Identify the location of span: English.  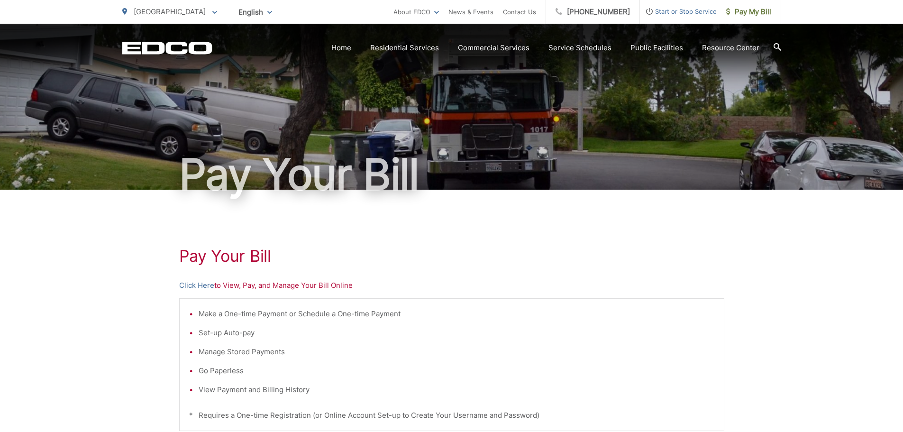
(255, 12).